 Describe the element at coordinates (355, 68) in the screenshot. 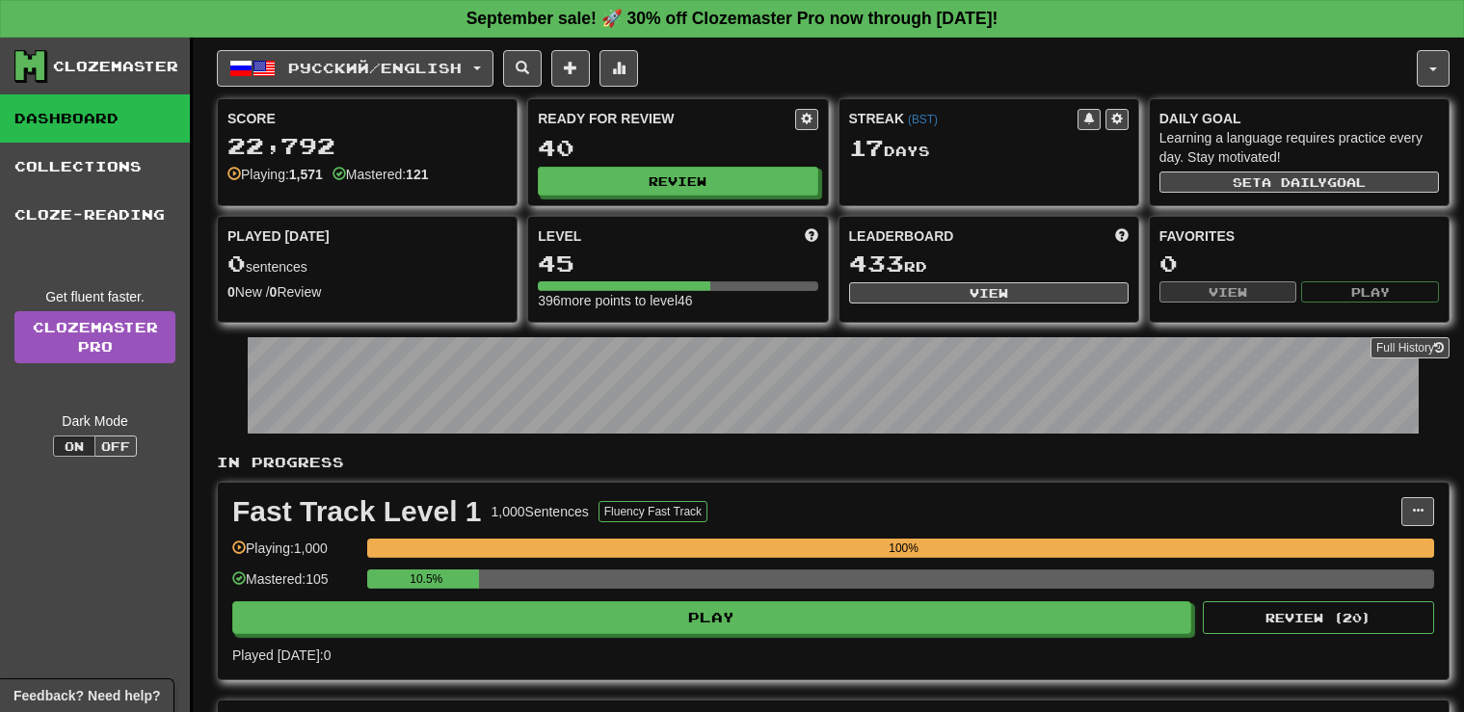

I see `button: Русский/English` at that location.